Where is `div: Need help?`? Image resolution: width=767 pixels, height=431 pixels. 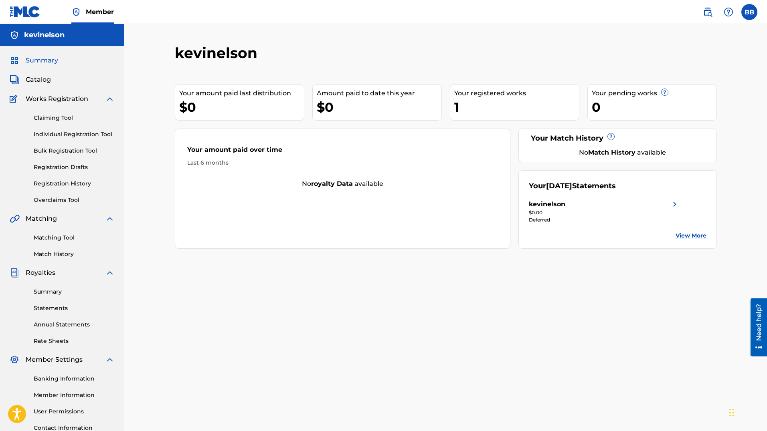 div: Need help? is located at coordinates (14, 24).